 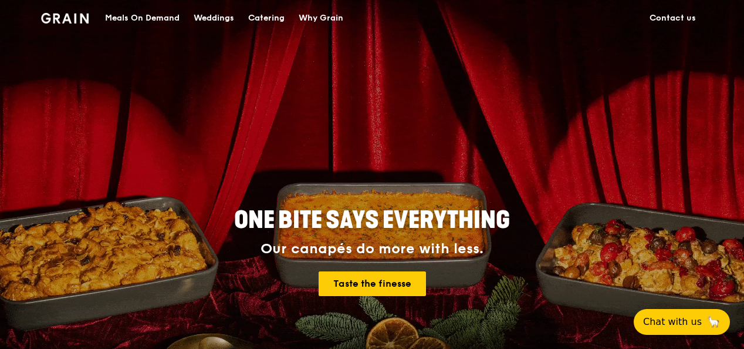 I want to click on img: Grain, so click(x=65, y=18).